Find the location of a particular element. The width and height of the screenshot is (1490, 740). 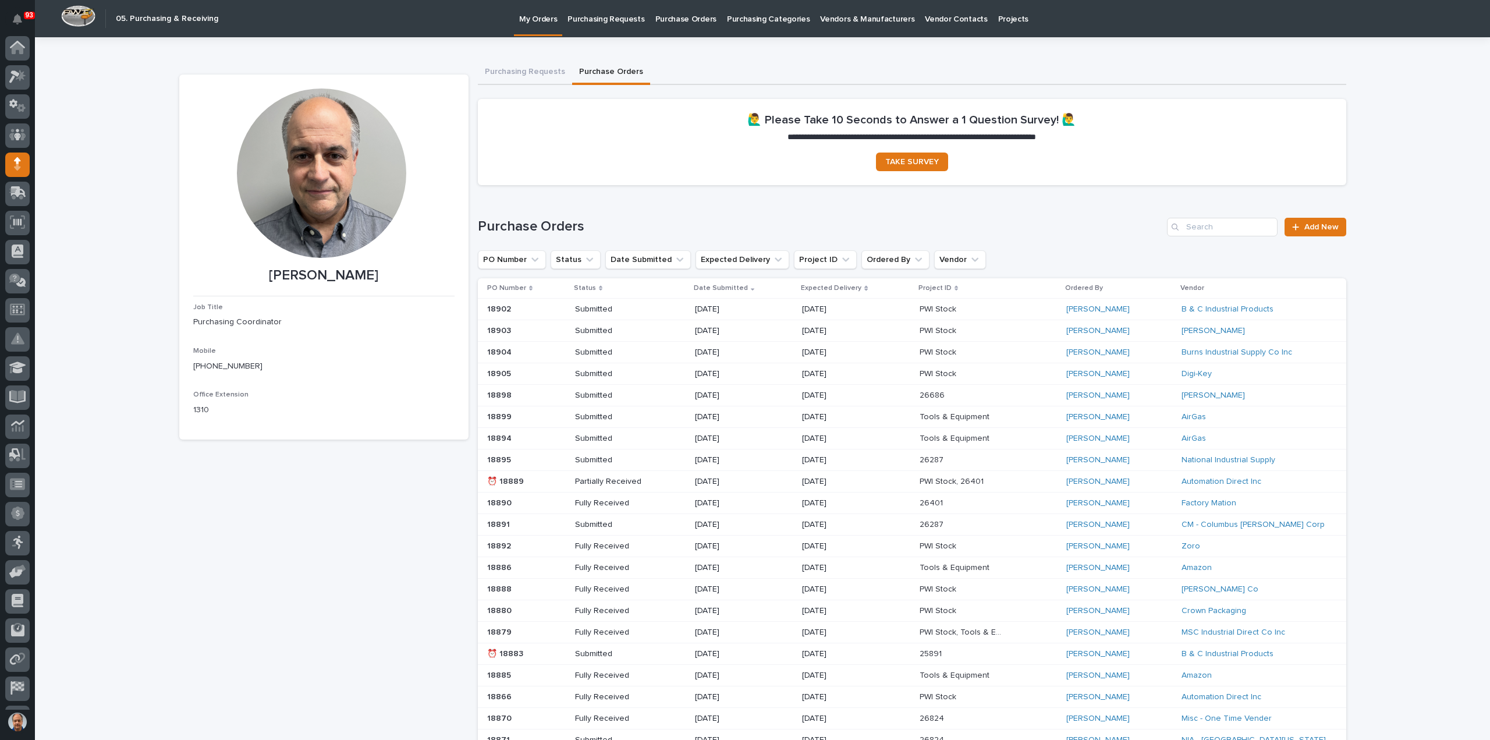

p: Status is located at coordinates (585, 288).